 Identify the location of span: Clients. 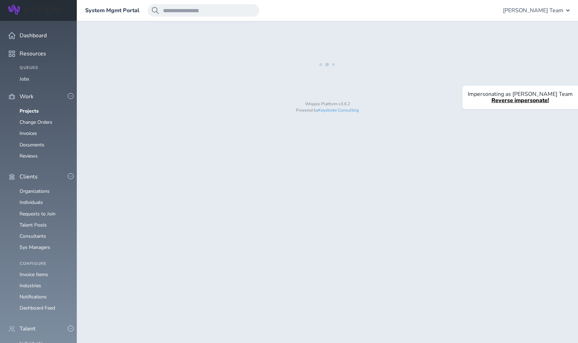
(29, 177).